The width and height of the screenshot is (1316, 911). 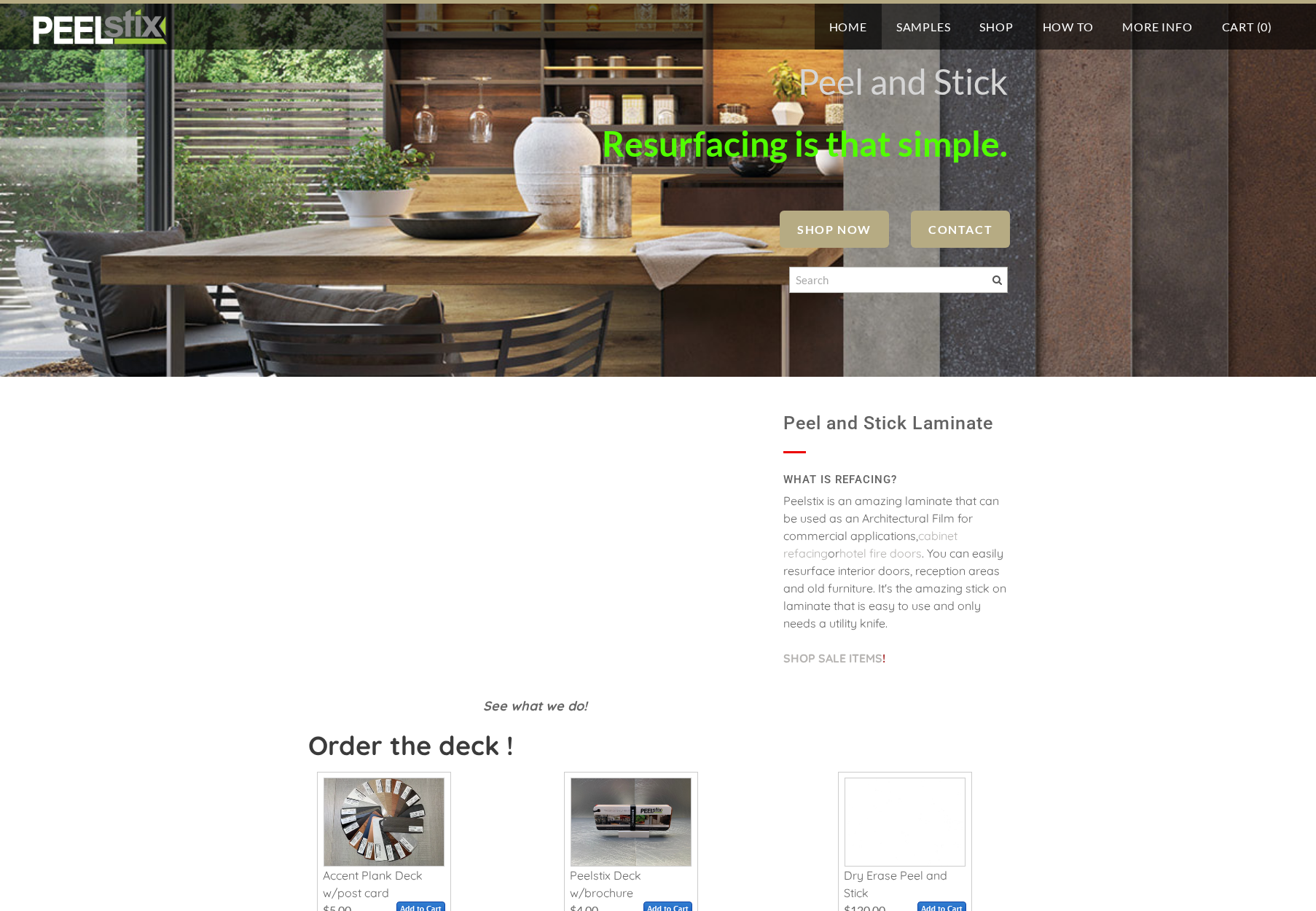 What do you see at coordinates (903, 81) in the screenshot?
I see `font: Peel and Stick ​` at bounding box center [903, 81].